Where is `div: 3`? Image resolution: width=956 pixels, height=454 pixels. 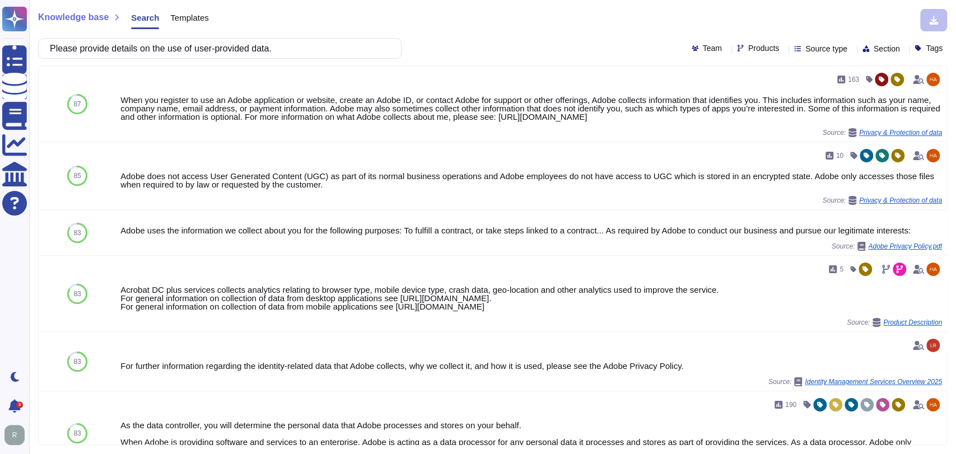 div: 3 is located at coordinates (20, 405).